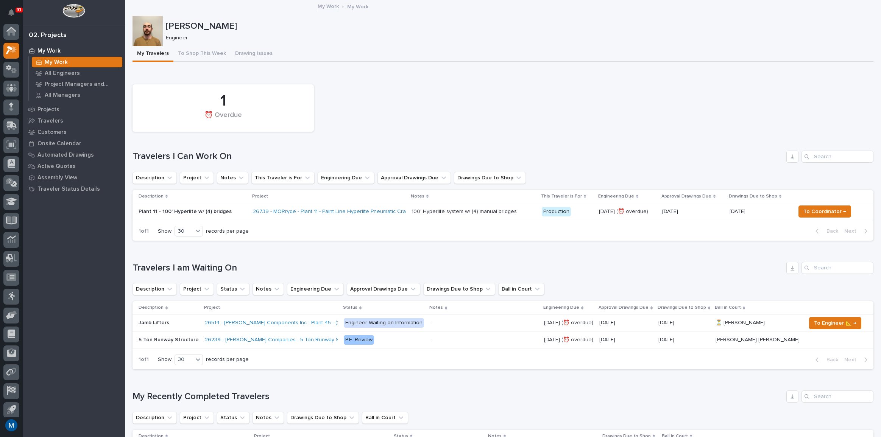  What do you see at coordinates (52, 133) in the screenshot?
I see `p: Customers` at bounding box center [52, 133].